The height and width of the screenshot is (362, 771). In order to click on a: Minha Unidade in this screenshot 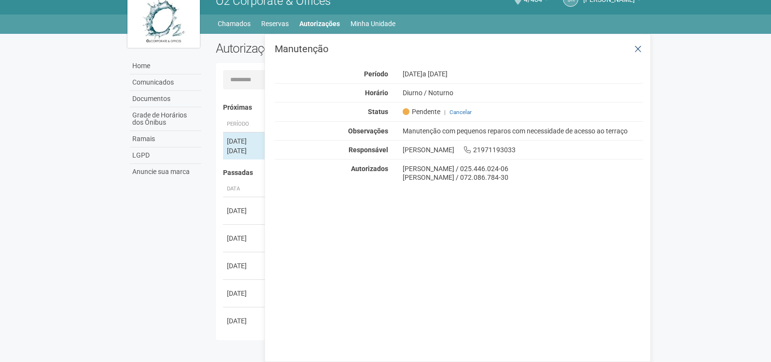, I will do `click(373, 24)`.